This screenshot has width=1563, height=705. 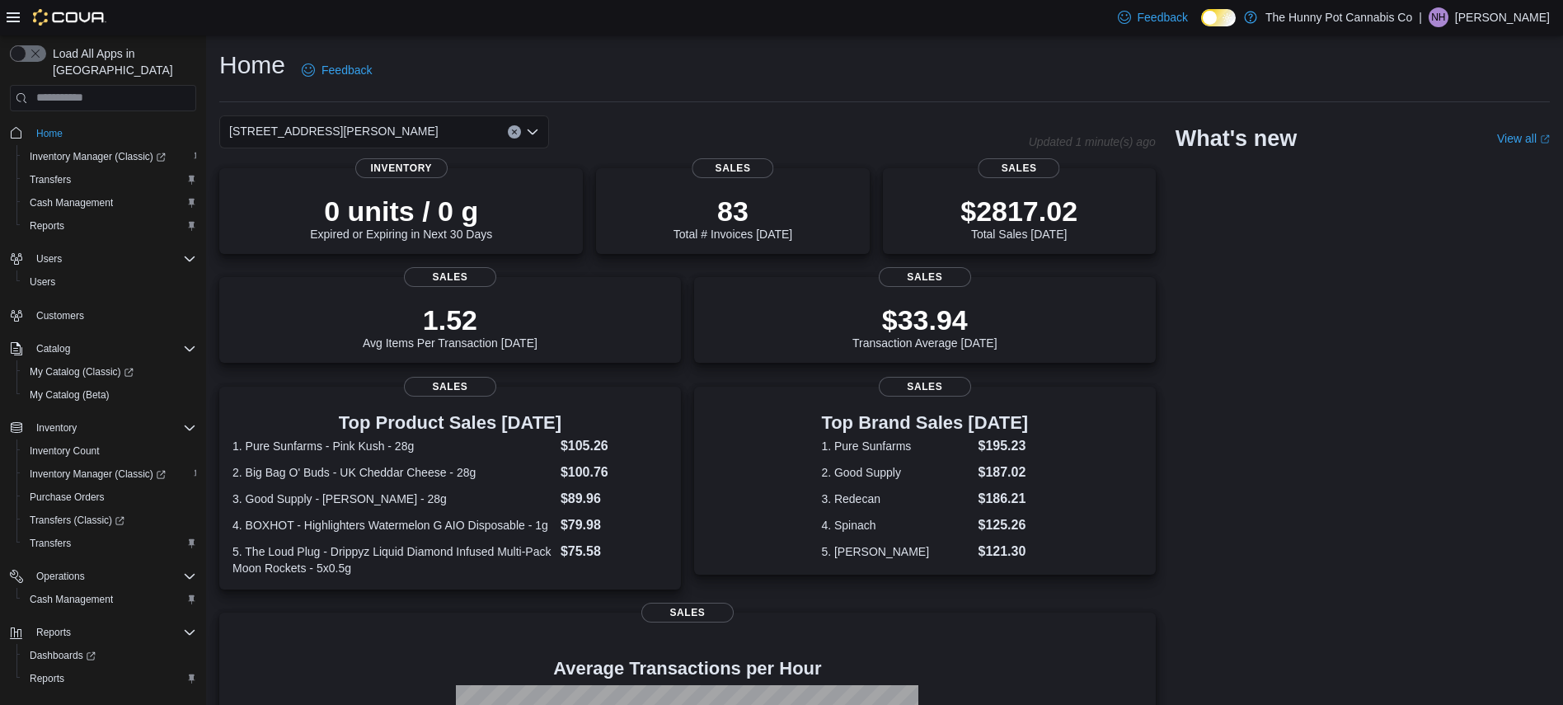 I want to click on dd: $100.76, so click(x=614, y=472).